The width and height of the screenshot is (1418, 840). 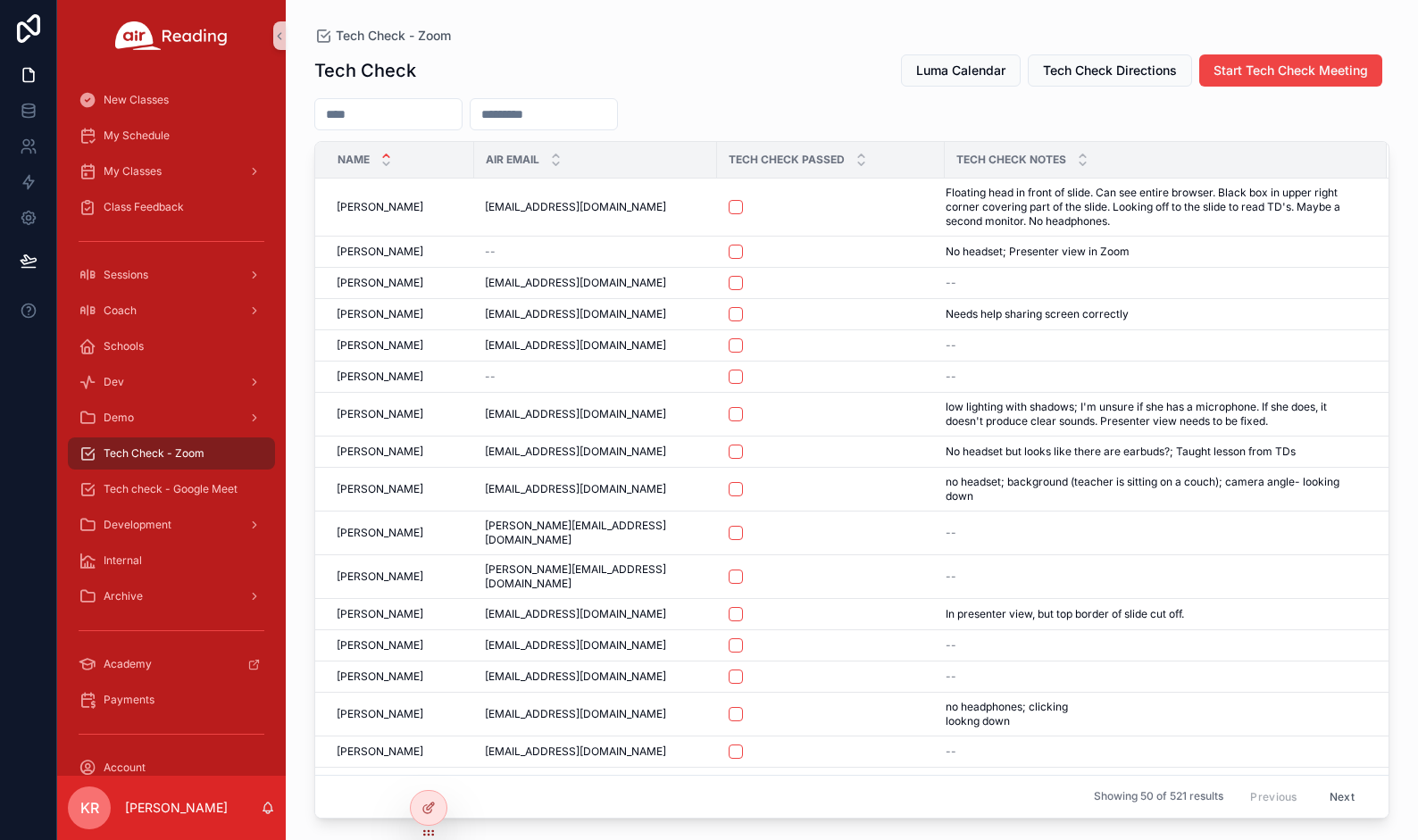 I want to click on span: Luma Calendar, so click(x=961, y=71).